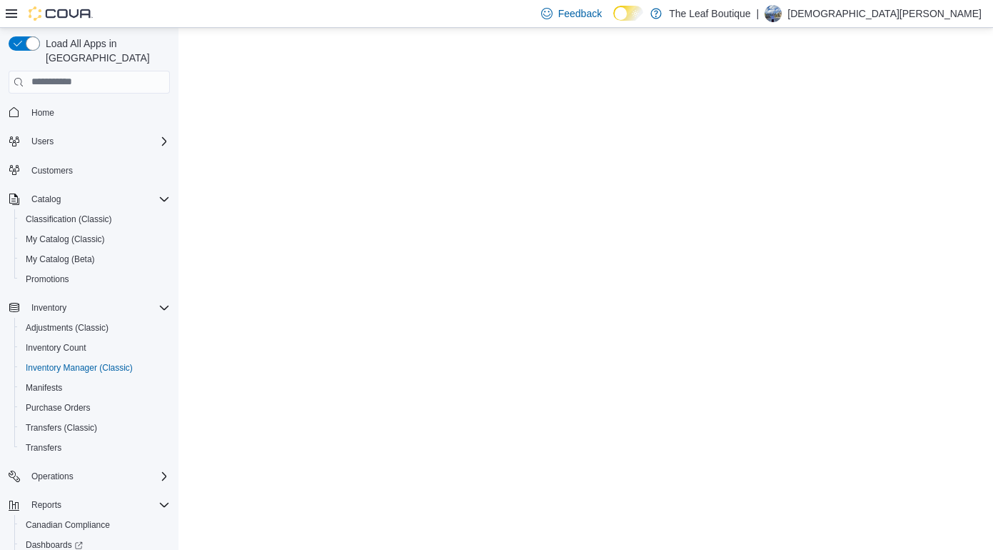 This screenshot has height=550, width=993. I want to click on a: Home, so click(43, 113).